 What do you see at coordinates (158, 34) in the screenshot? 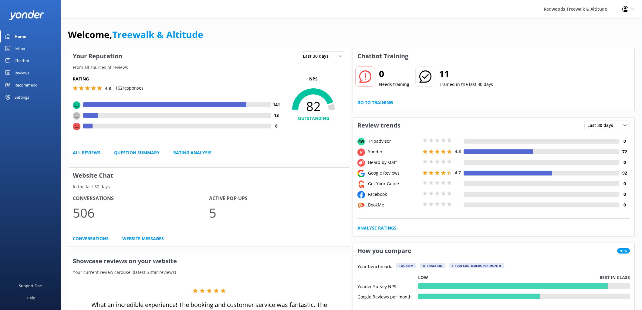
I see `a: Treewalk & Altitude` at bounding box center [158, 34].